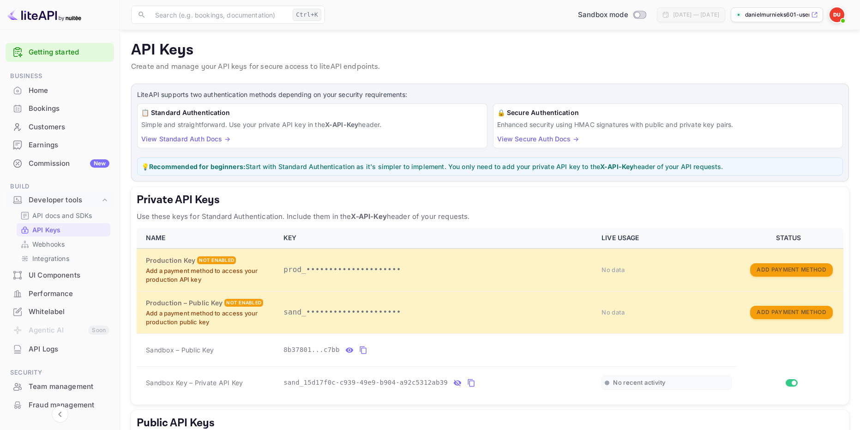 The image size is (860, 430). Describe the element at coordinates (209, 275) in the screenshot. I see `p: Add a payment method to access your production API key` at that location.